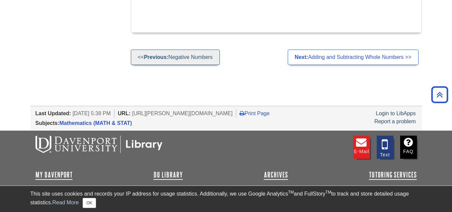  What do you see at coordinates (99, 144) in the screenshot?
I see `img: DU Libraries` at bounding box center [99, 144].